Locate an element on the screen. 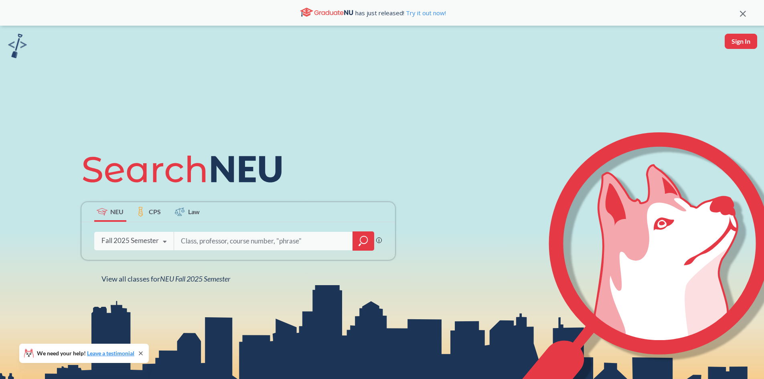 The width and height of the screenshot is (764, 379). span: has just released! is located at coordinates (400, 13).